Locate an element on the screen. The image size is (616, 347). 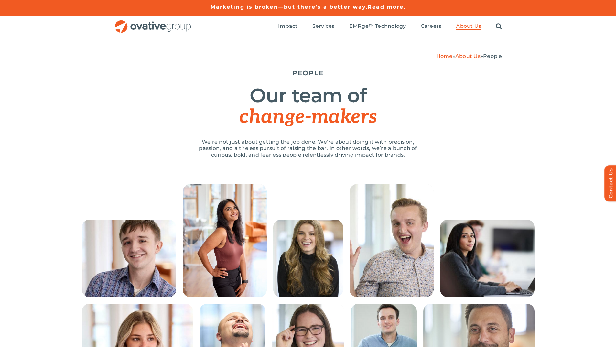
a: Search is located at coordinates (499, 27).